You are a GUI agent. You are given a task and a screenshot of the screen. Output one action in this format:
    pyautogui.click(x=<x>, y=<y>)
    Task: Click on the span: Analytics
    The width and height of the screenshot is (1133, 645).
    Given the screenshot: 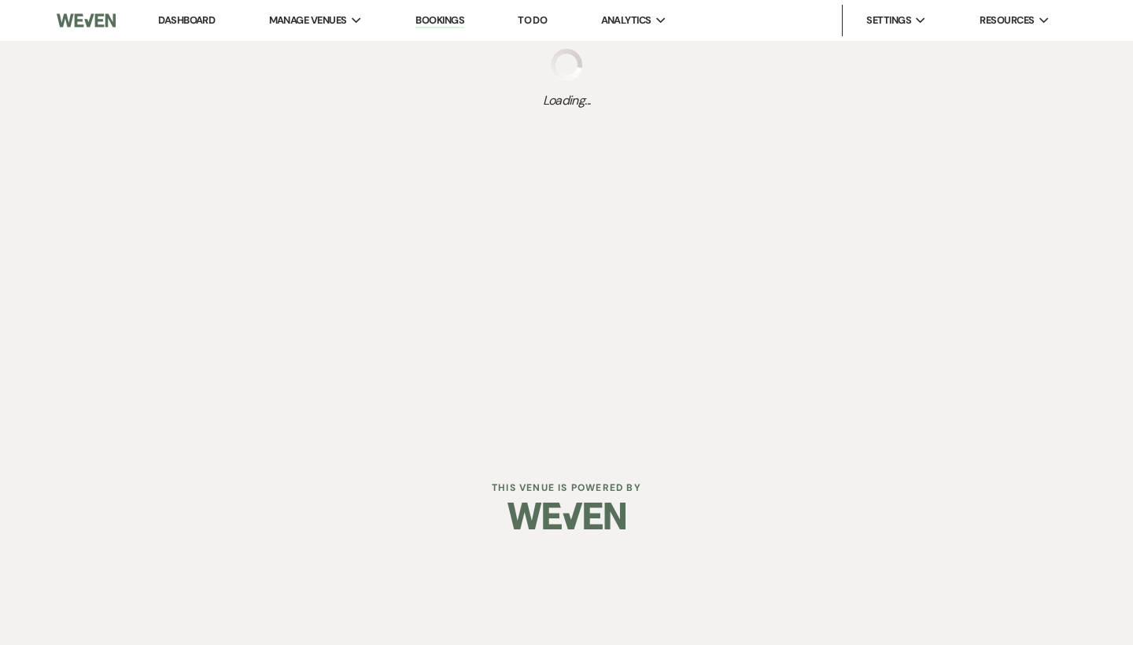 What is the action you would take?
    pyautogui.click(x=626, y=20)
    